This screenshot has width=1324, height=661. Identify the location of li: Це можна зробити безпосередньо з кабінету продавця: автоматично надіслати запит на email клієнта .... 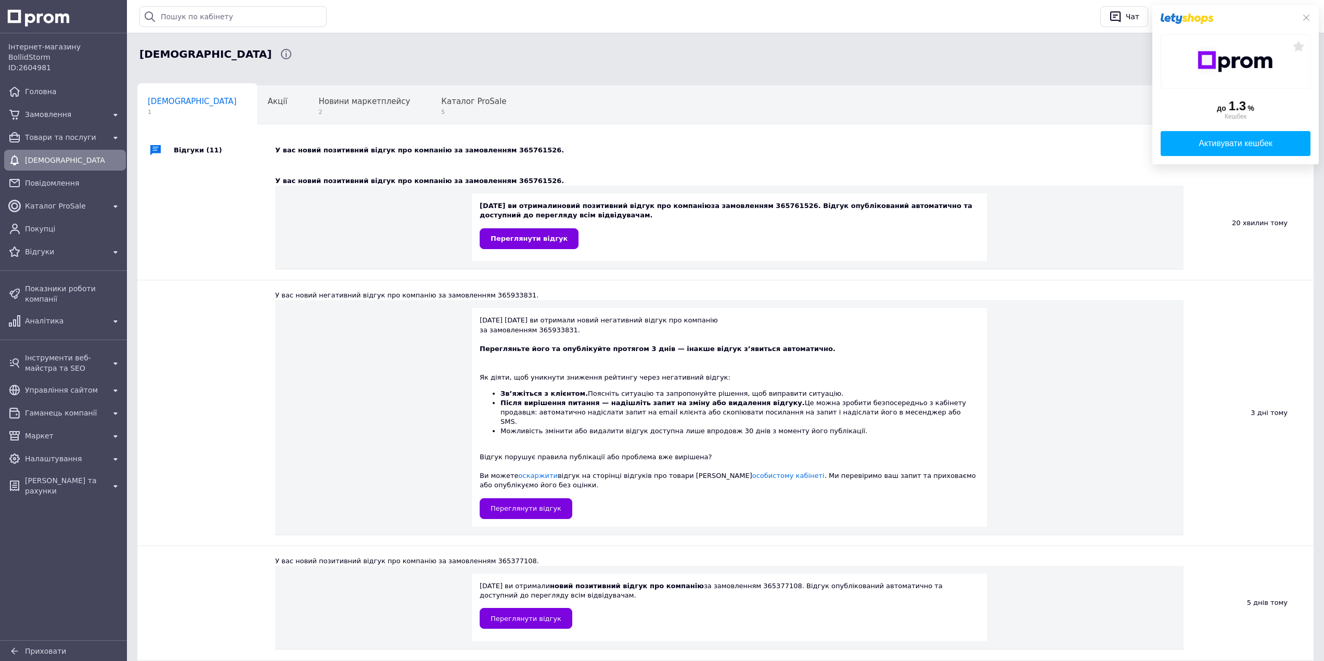
(740, 413).